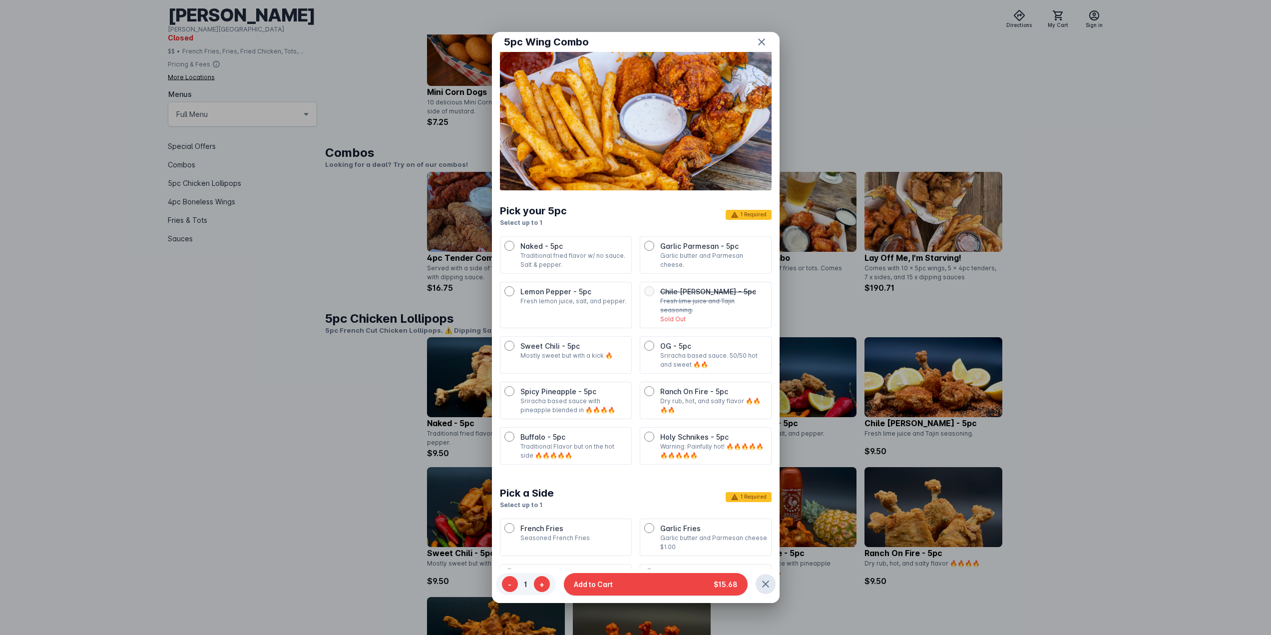  Describe the element at coordinates (574, 355) in the screenshot. I see `p: Mostly sweet but with a kick 🔥` at that location.